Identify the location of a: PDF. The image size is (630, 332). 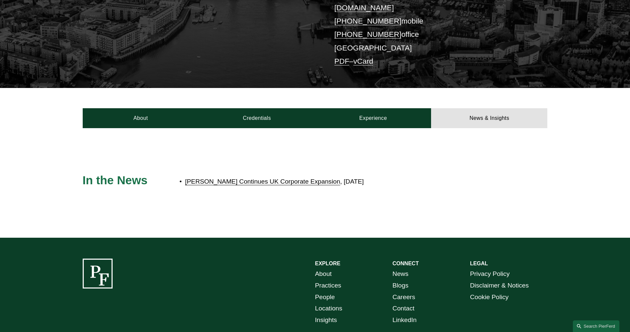
(342, 61).